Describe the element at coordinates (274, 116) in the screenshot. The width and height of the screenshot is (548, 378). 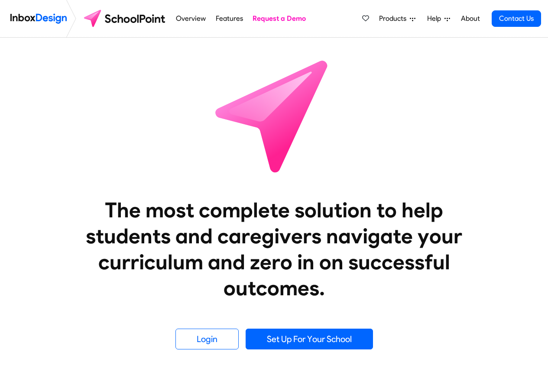
I see `img: icon_schoolpoint.svg` at that location.